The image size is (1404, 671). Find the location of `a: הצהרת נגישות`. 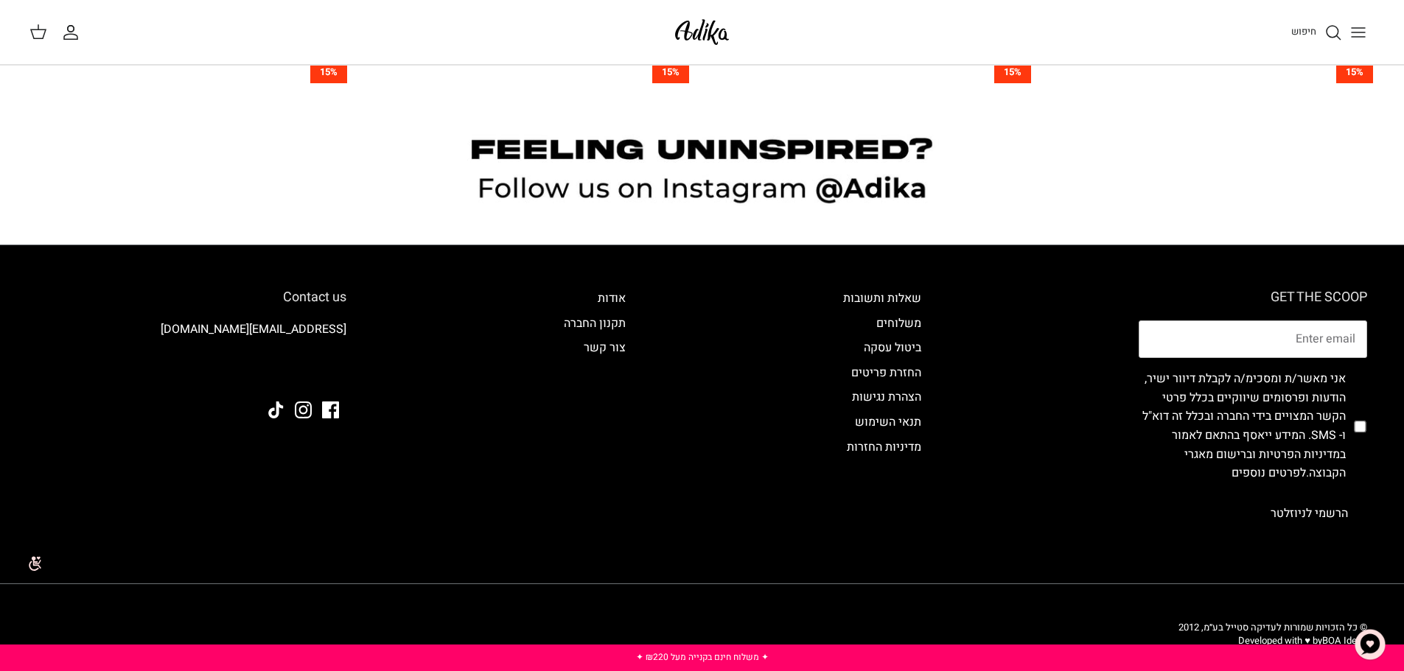

a: הצהרת נגישות is located at coordinates (886, 397).